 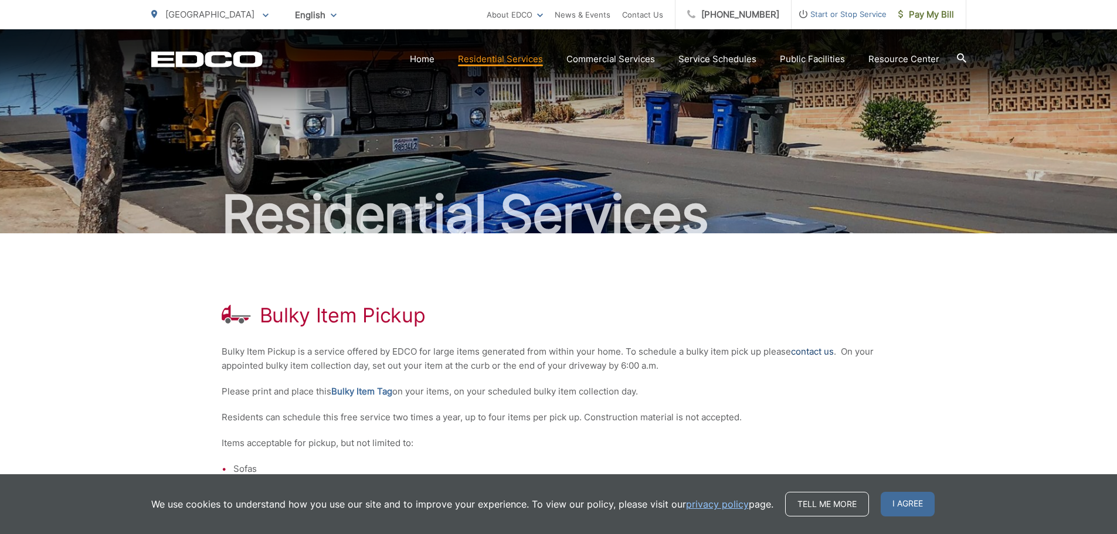 I want to click on a: Residential Services, so click(x=500, y=59).